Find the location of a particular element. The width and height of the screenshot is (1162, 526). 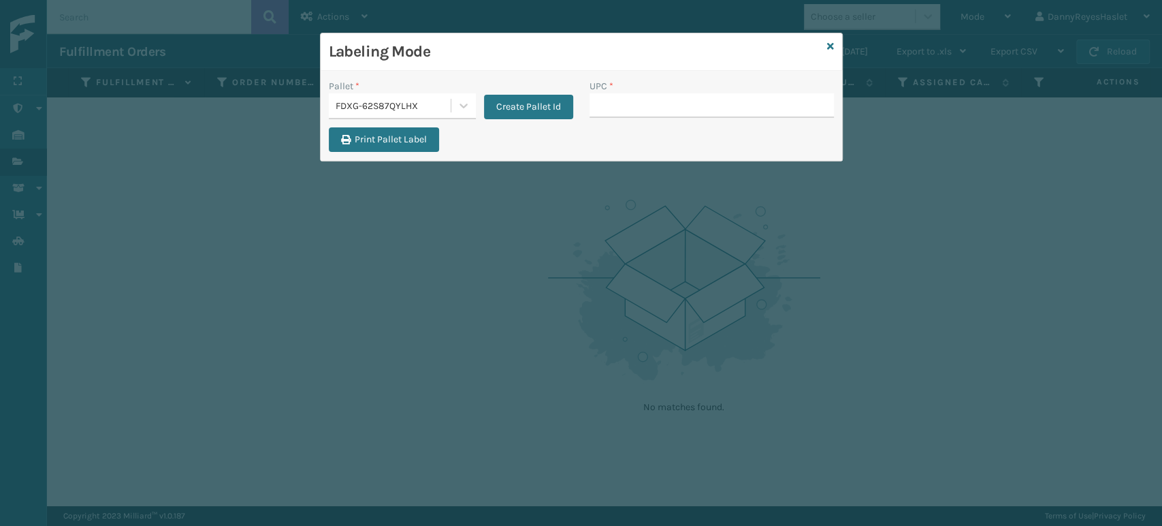

div: FDXG-62S87QYLHX is located at coordinates (394, 106).